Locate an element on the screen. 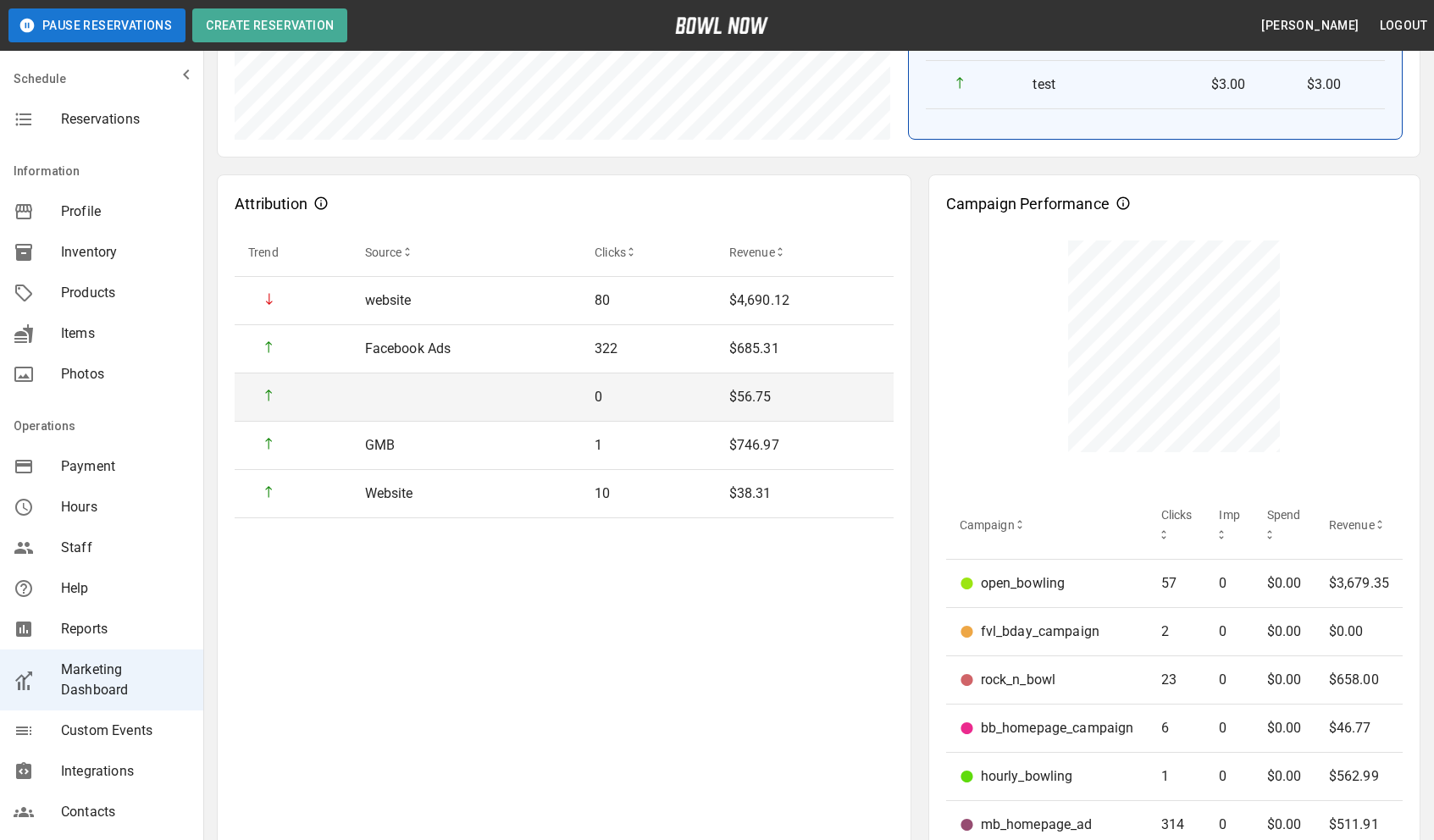 The width and height of the screenshot is (1434, 840). table: sticky table is located at coordinates (564, 373).